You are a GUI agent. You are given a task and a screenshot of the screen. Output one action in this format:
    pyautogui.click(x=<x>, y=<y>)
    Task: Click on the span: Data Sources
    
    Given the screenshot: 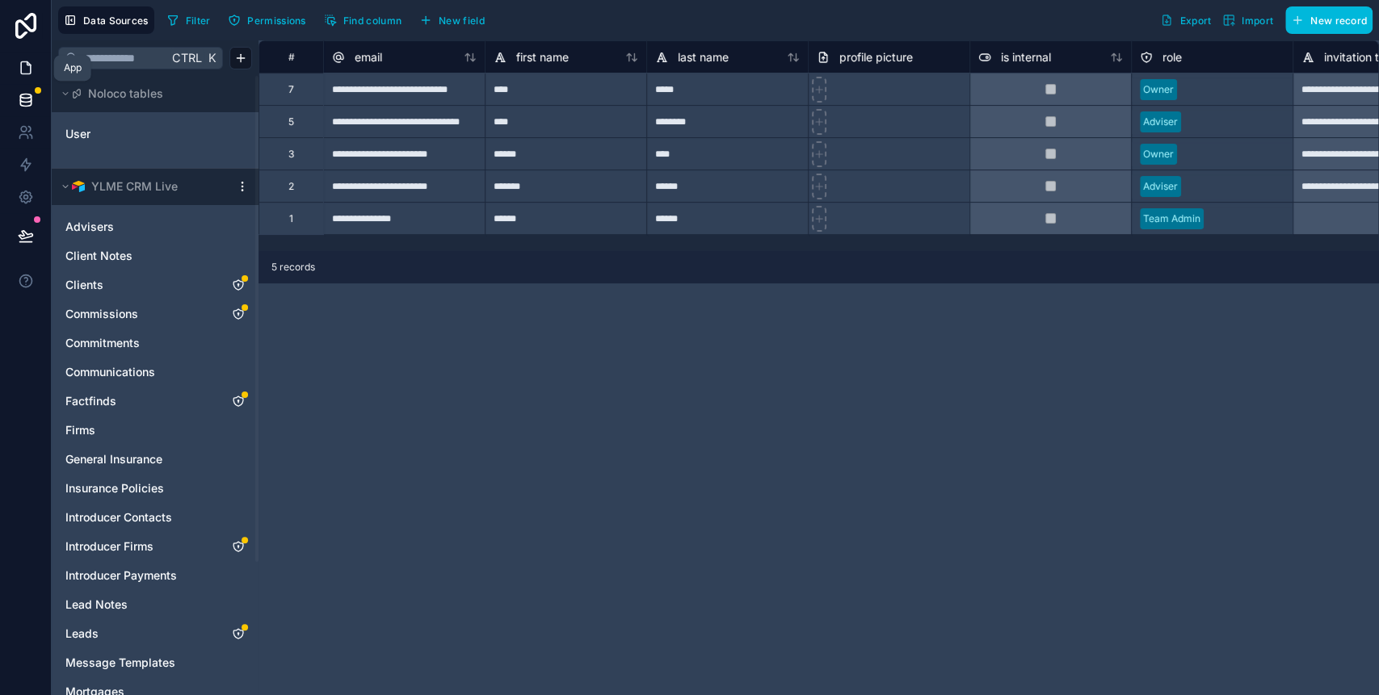 What is the action you would take?
    pyautogui.click(x=115, y=20)
    